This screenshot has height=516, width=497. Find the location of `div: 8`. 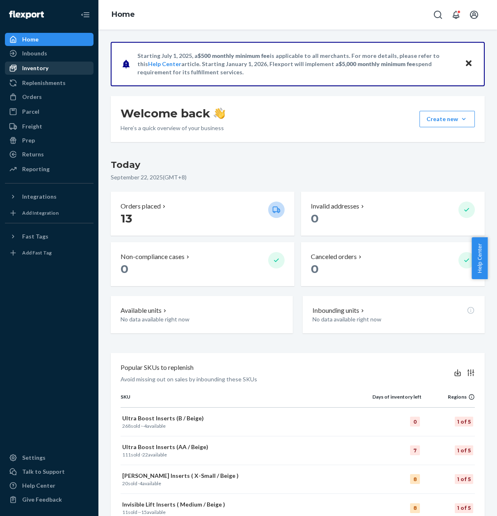

div: 8 is located at coordinates (415, 479).